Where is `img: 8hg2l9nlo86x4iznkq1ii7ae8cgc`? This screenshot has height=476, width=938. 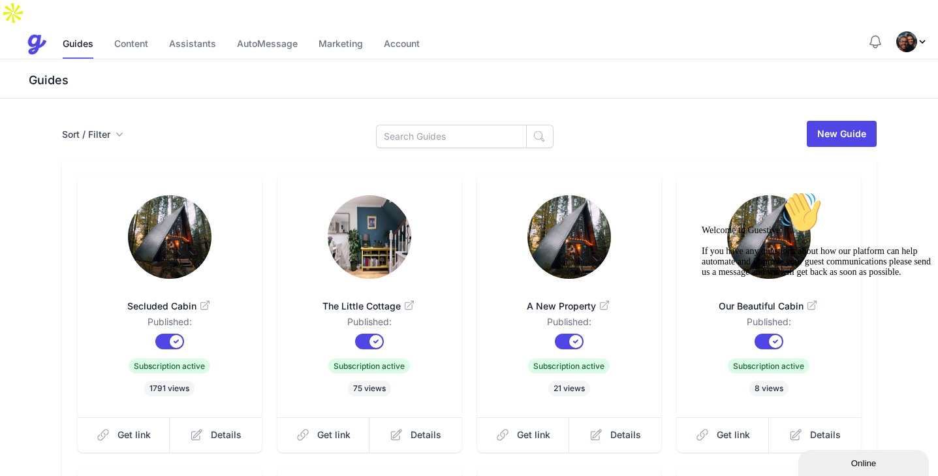
img: 8hg2l9nlo86x4iznkq1ii7ae8cgc is located at coordinates (369, 237).